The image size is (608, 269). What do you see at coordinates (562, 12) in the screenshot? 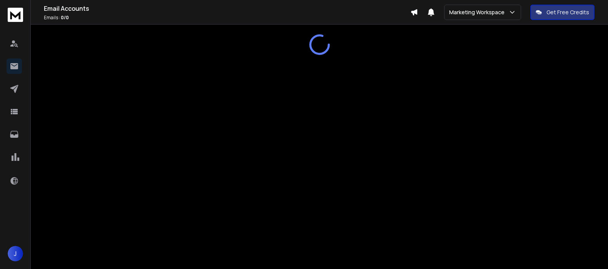
I see `button: Get Free Credits` at bounding box center [562, 12].